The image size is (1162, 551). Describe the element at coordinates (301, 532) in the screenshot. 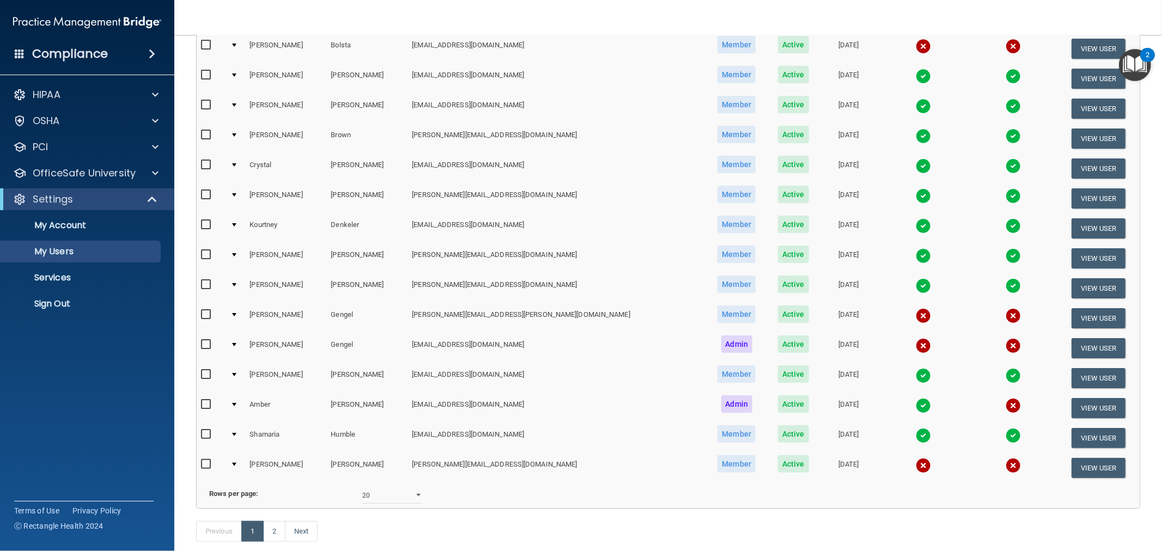

I see `a: Next` at that location.